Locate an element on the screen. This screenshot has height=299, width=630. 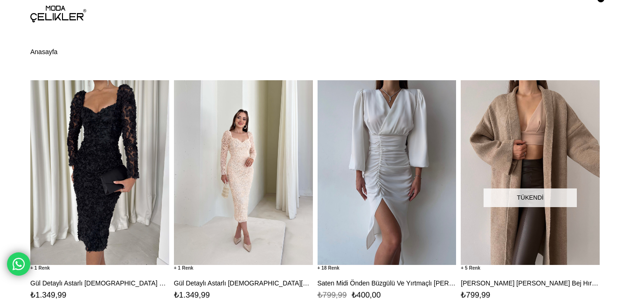
img: Saten Midi Önden Büzgülü Ve Yırtmaçlı Christina Kadın Beyaz Elbise 22K000547 is located at coordinates (387, 173).